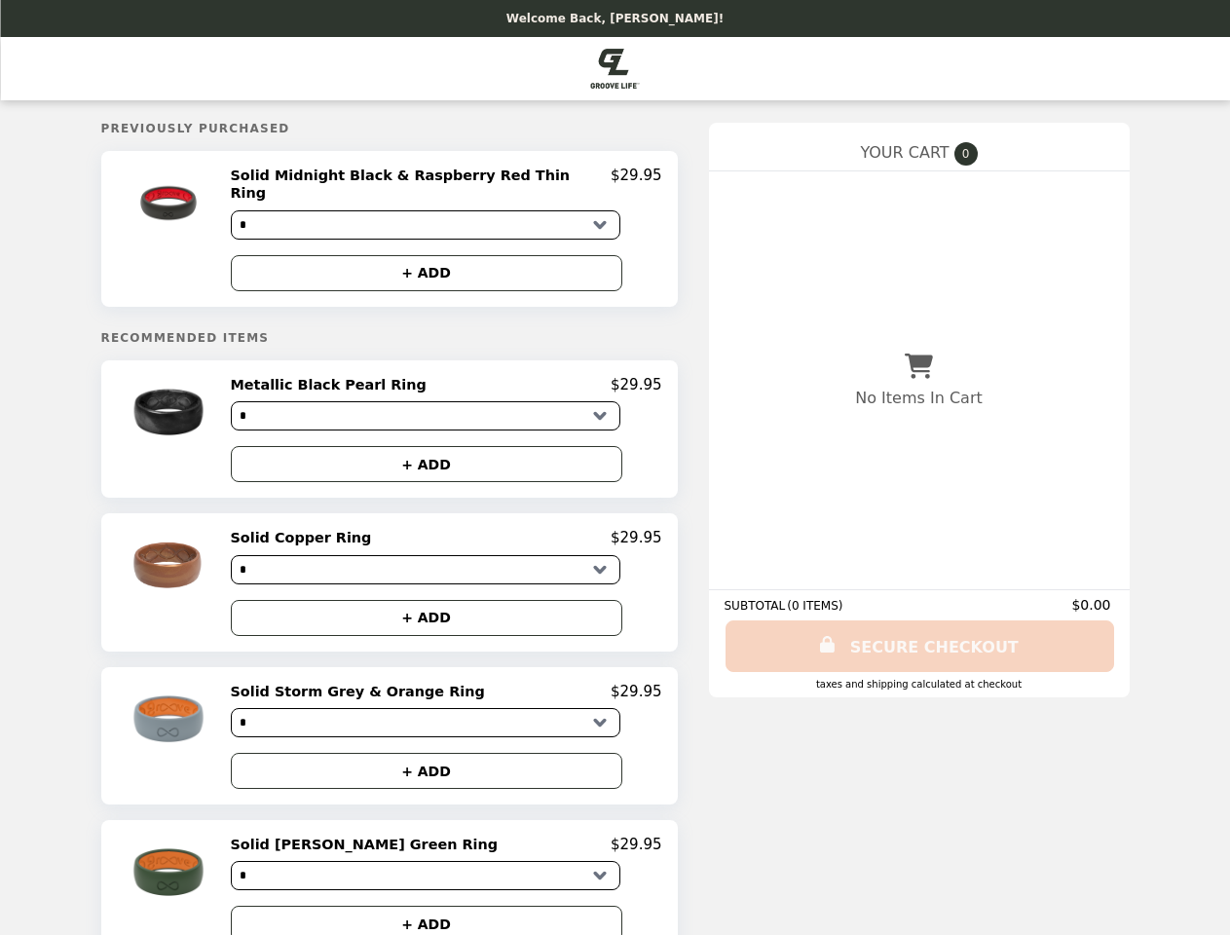  What do you see at coordinates (814, 606) in the screenshot?
I see `span: ( 0 ITEMS )` at bounding box center [814, 606].